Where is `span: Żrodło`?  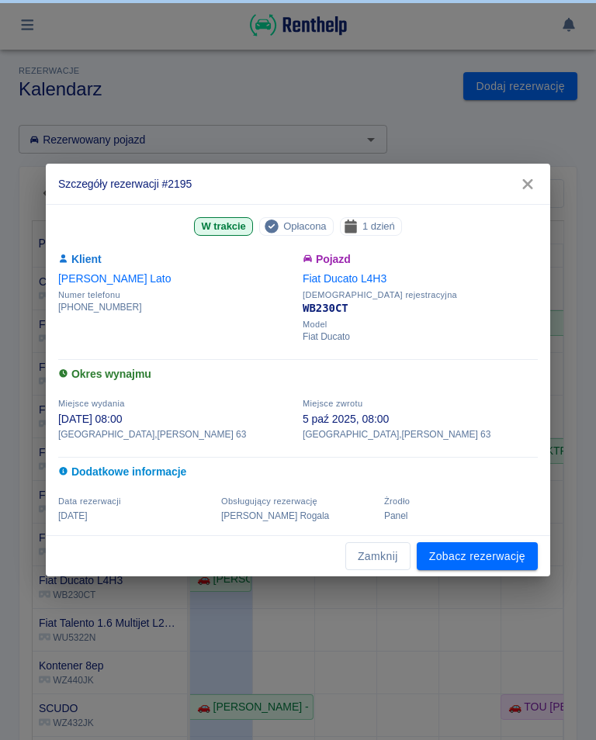 span: Żrodło is located at coordinates (396, 501).